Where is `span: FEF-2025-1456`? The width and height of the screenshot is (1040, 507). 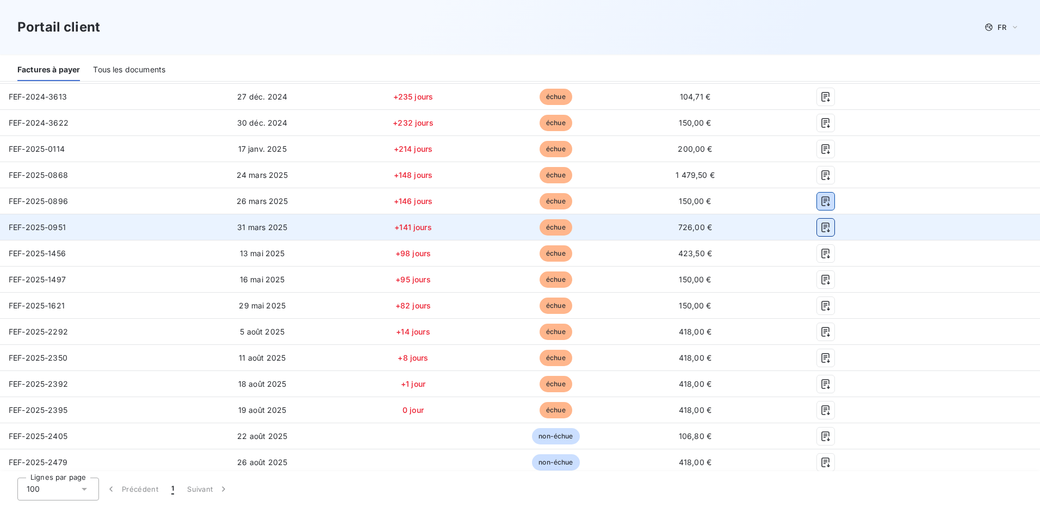 span: FEF-2025-1456 is located at coordinates (37, 253).